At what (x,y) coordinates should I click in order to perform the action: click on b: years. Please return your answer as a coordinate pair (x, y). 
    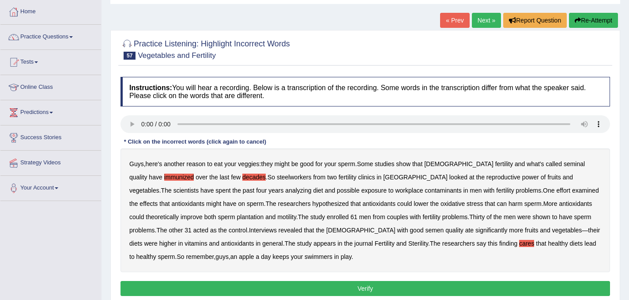
    Looking at the image, I should click on (276, 190).